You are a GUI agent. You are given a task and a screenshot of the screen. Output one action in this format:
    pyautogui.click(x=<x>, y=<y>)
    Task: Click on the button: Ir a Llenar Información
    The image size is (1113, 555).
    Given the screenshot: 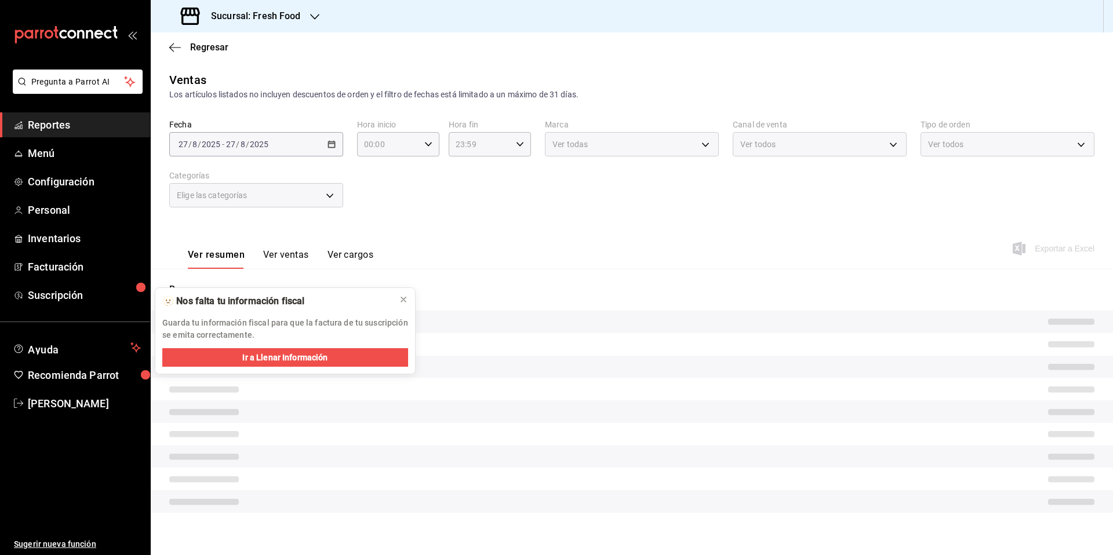 What is the action you would take?
    pyautogui.click(x=285, y=358)
    